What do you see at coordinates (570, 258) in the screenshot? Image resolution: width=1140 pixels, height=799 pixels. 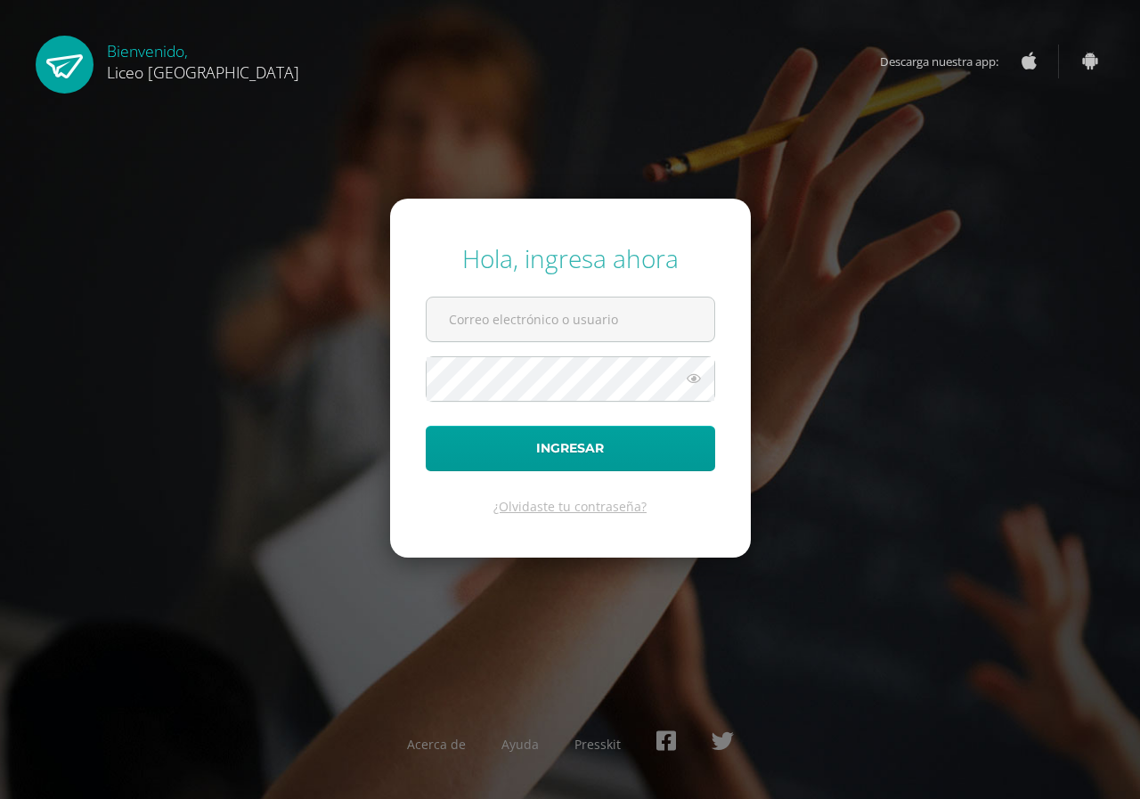 I see `div: Hola, ingresa ahora` at bounding box center [570, 258].